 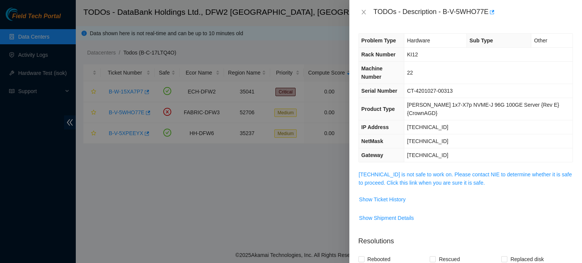 I want to click on span: 22, so click(x=410, y=73).